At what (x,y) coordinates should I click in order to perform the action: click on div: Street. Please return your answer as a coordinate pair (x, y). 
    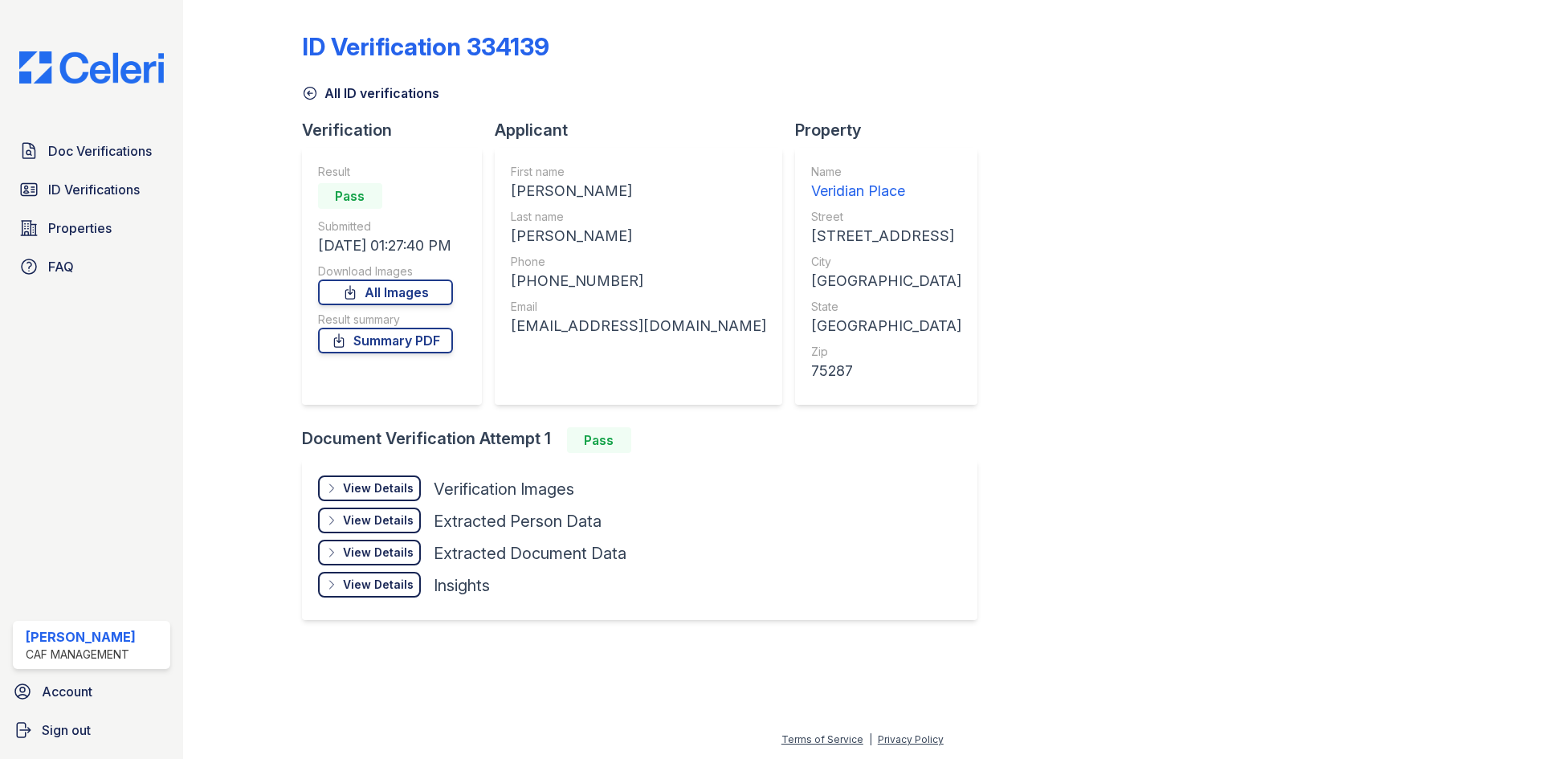
    Looking at the image, I should click on (886, 217).